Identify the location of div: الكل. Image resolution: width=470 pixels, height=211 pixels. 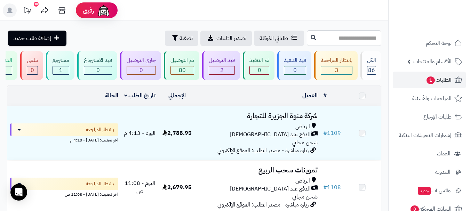
(372, 60).